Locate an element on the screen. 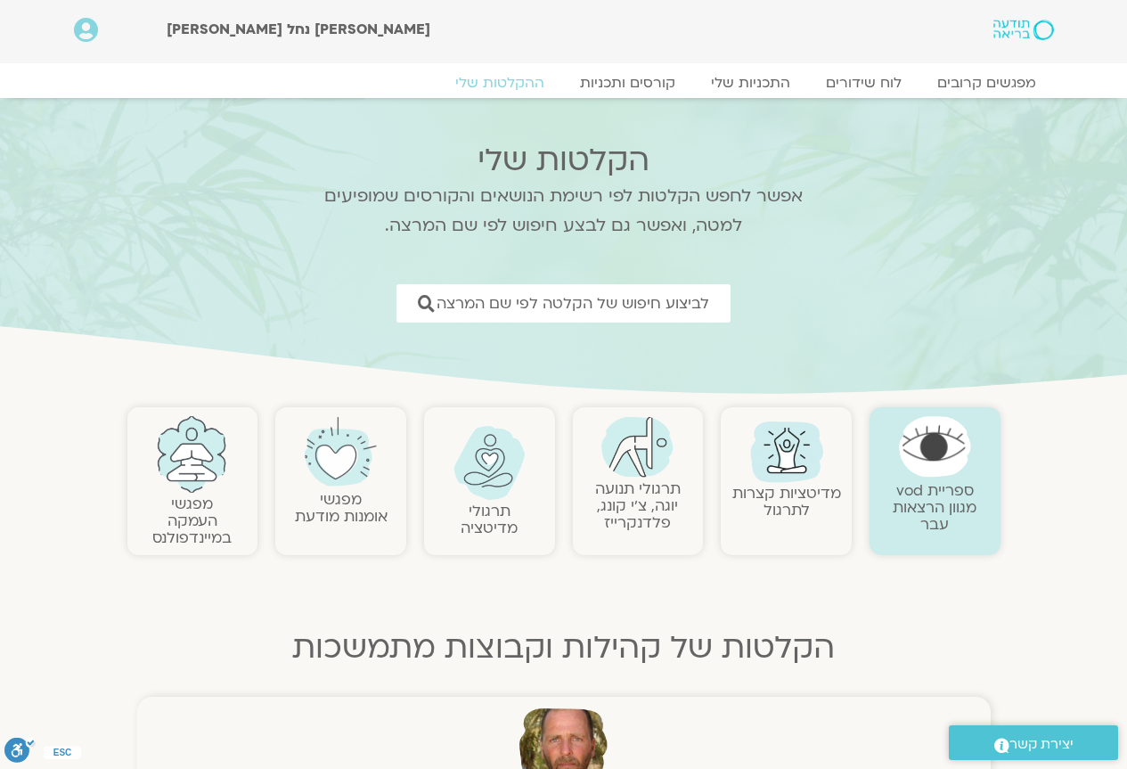 This screenshot has width=1127, height=769. span: לביצוע חיפוש של הקלטה לפי שם המרצה is located at coordinates (573, 303).